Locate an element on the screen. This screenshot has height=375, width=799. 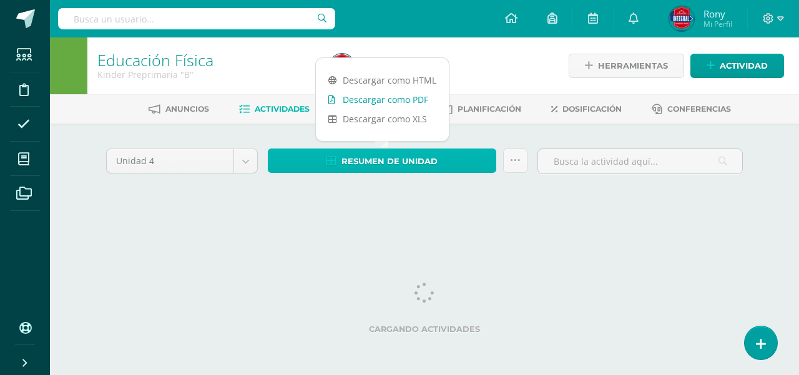
a: Anuncios is located at coordinates (179, 109).